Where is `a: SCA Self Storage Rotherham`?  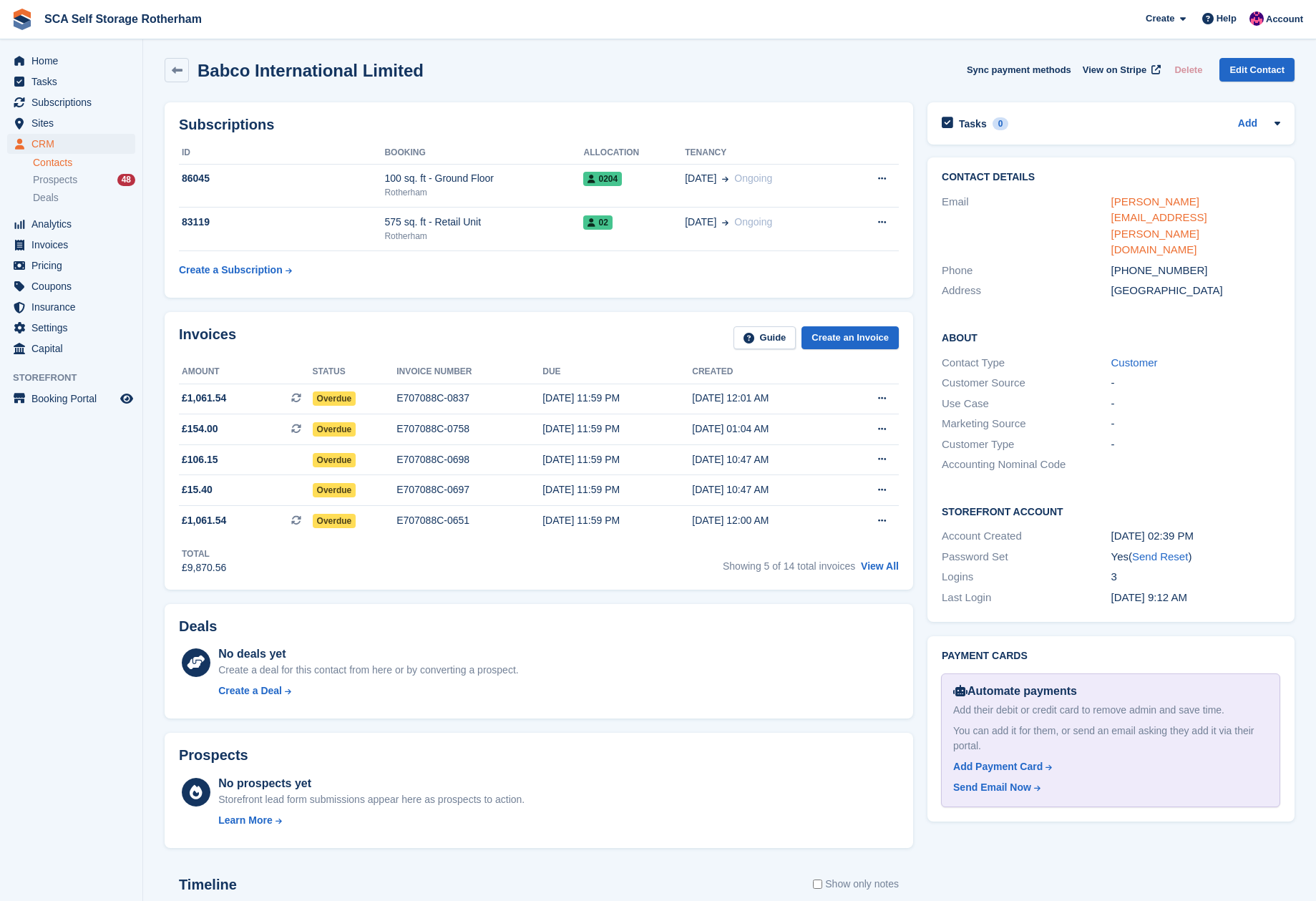
a: SCA Self Storage Rotherham is located at coordinates (124, 19).